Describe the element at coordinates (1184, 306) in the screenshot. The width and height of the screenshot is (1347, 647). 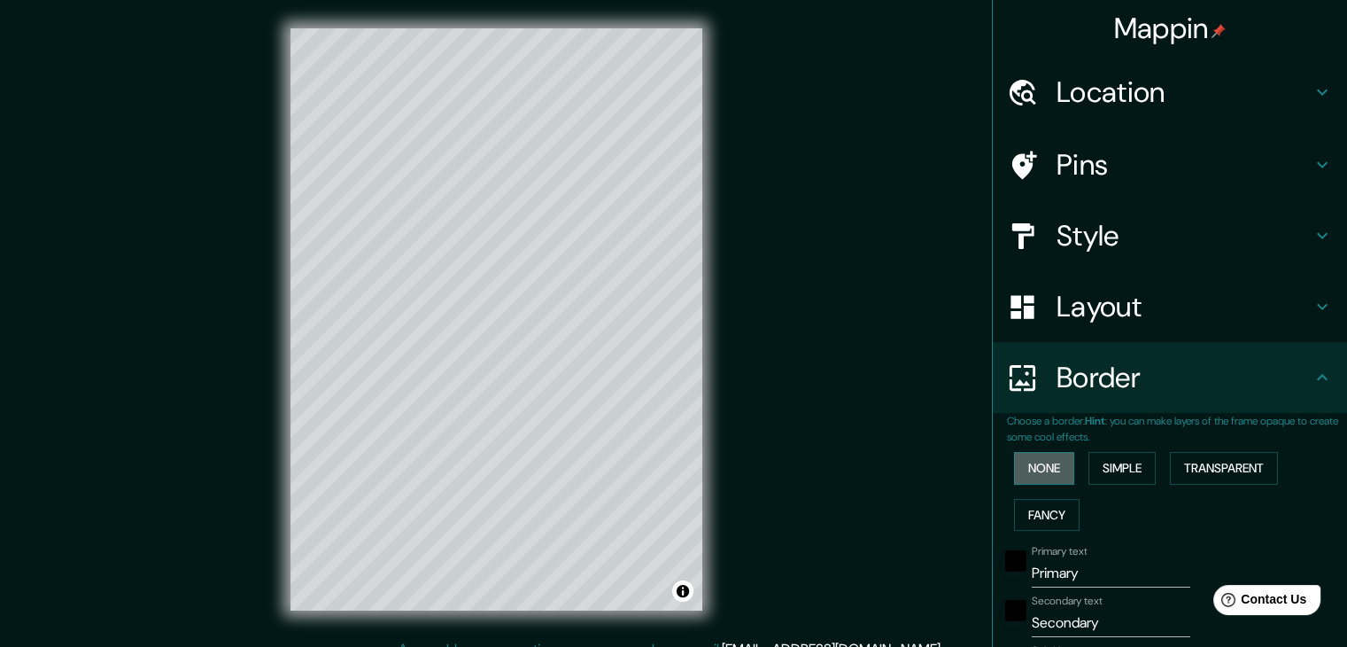
I see `h4: Layout` at that location.